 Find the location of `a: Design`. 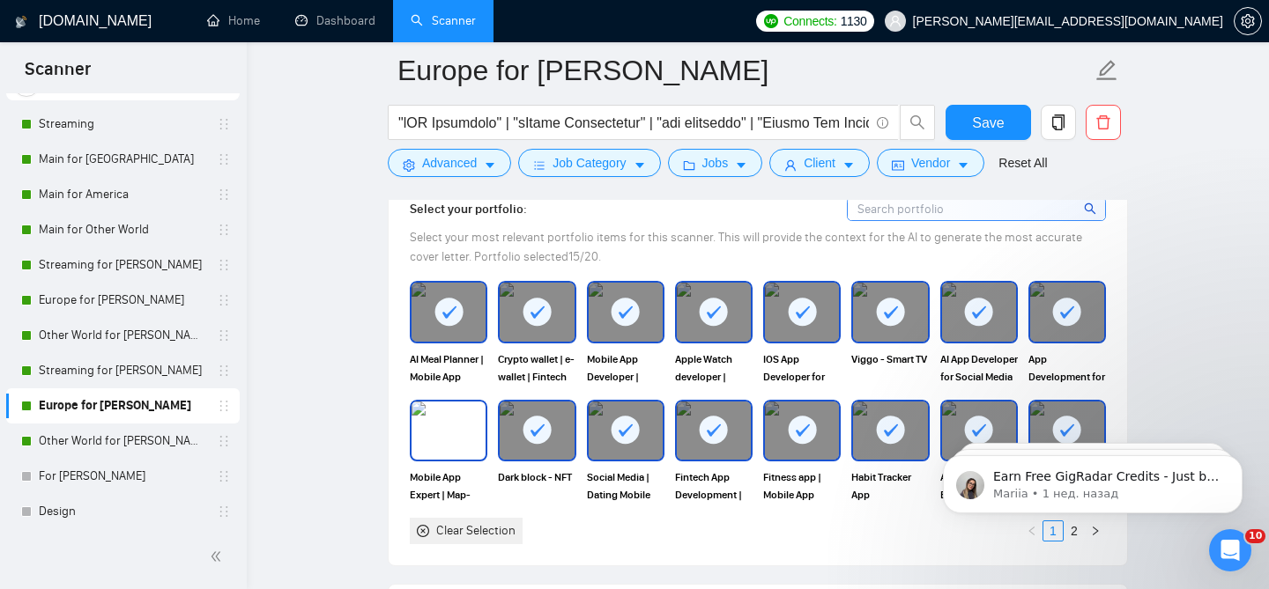

a: Design is located at coordinates (122, 512).